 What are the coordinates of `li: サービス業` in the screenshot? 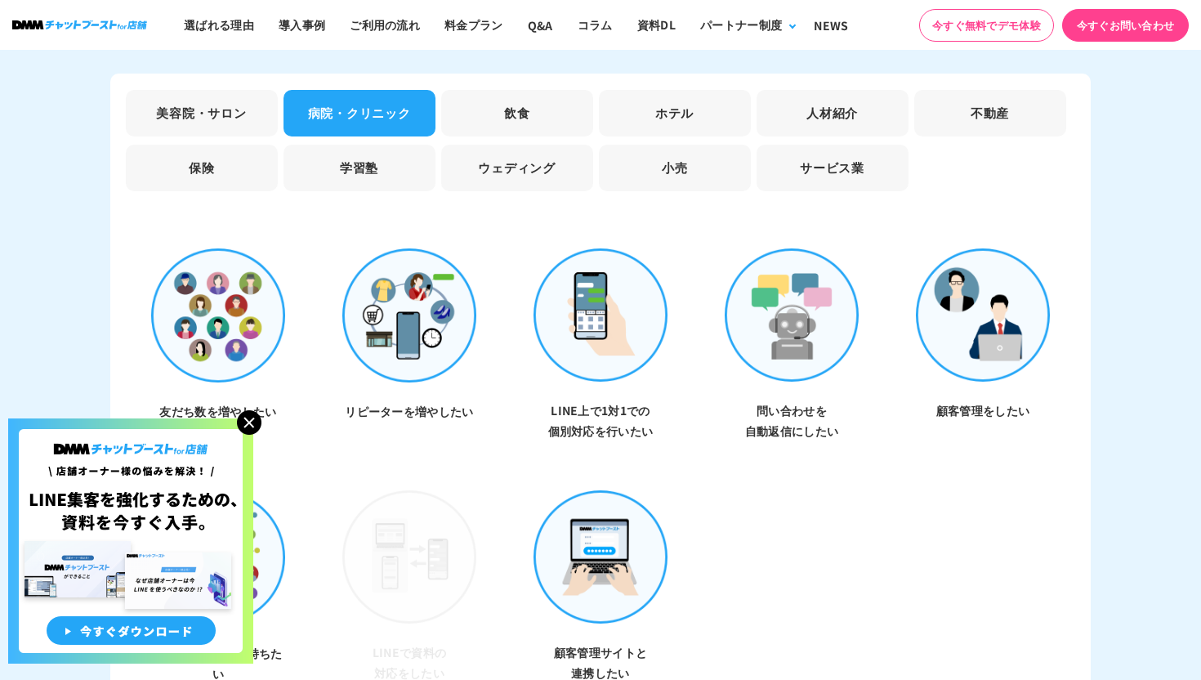 It's located at (833, 168).